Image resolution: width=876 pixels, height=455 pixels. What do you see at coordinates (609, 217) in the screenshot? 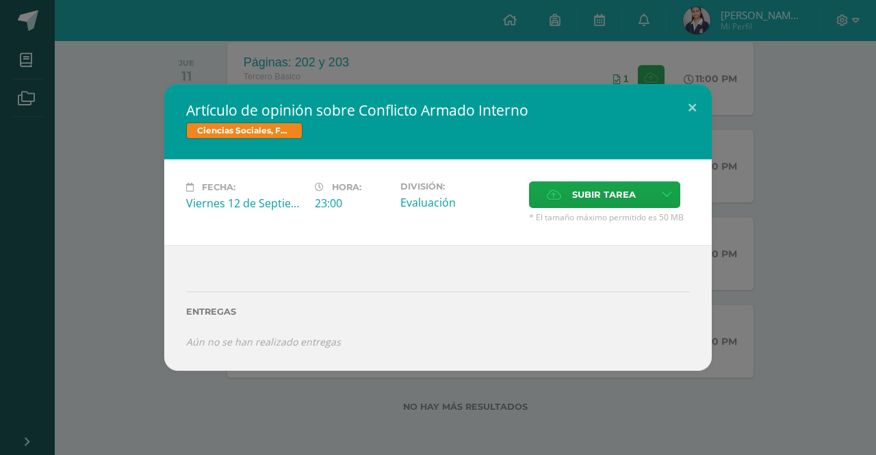
I see `span: * El tamaño máximo permitido es 50 MB` at bounding box center [609, 217].